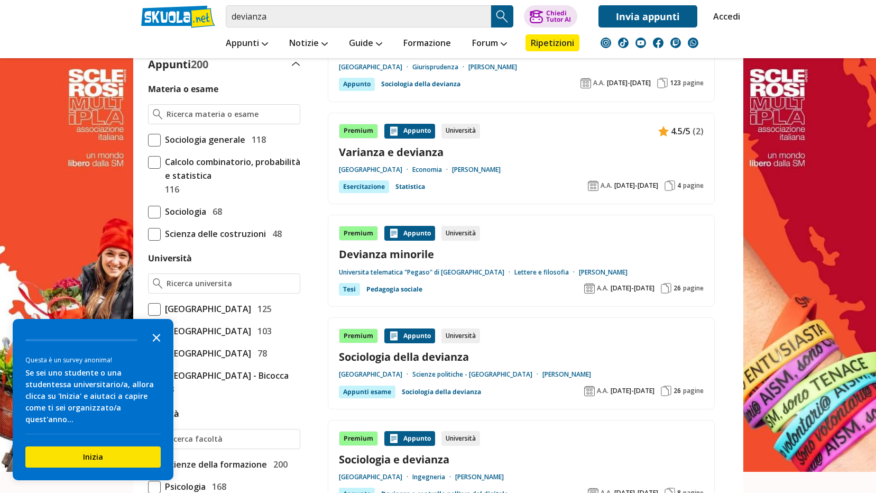 This screenshot has height=493, width=876. Describe the element at coordinates (213, 234) in the screenshot. I see `span: Scienza delle costruzioni` at that location.